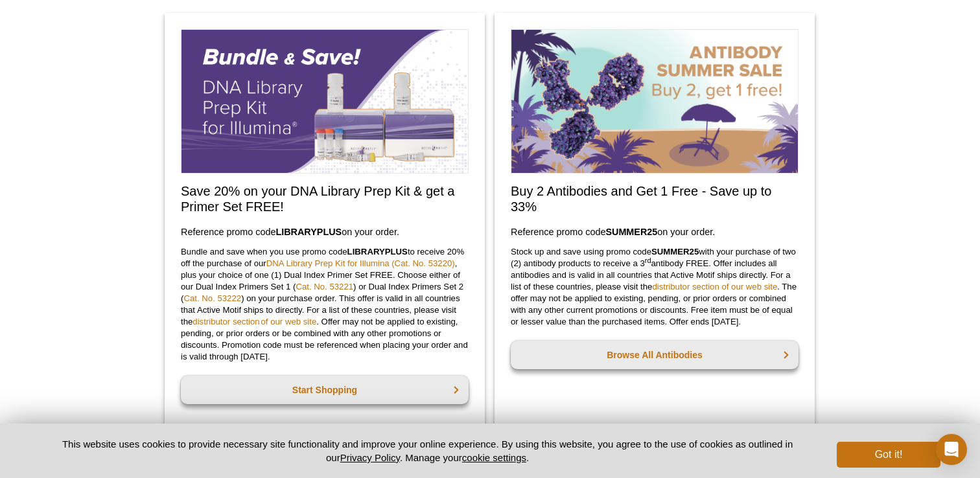 Image resolution: width=980 pixels, height=478 pixels. I want to click on a: Browse All Antibodies, so click(655, 355).